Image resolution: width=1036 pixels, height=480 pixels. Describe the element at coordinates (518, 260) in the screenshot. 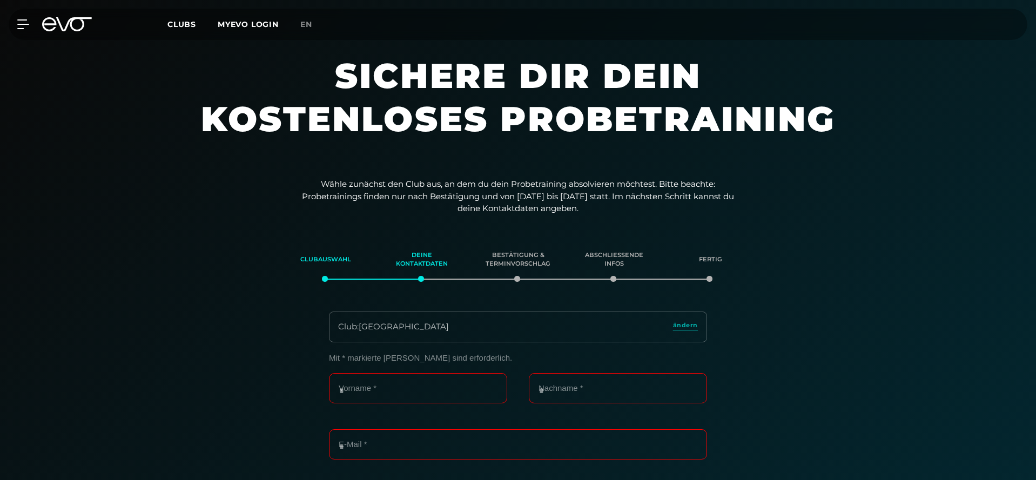

I see `div: Bestätigung & Terminvorschlag` at that location.